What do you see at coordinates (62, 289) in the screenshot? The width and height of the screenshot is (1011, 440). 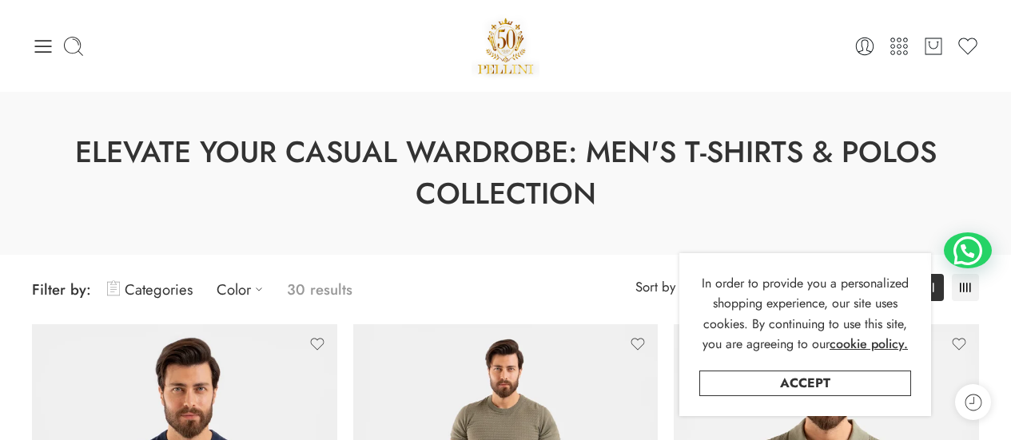 I see `span: Filter by:` at bounding box center [62, 289].